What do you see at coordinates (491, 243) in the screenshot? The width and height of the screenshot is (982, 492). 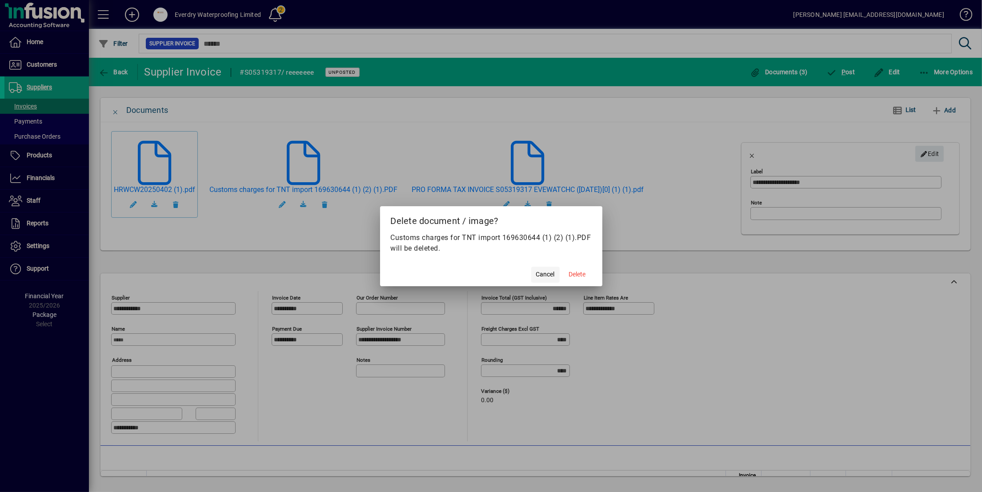 I see `p: Customs charges for TNT import 169630644 (1) (2) (1).PDF will be deleted.` at bounding box center [491, 243].